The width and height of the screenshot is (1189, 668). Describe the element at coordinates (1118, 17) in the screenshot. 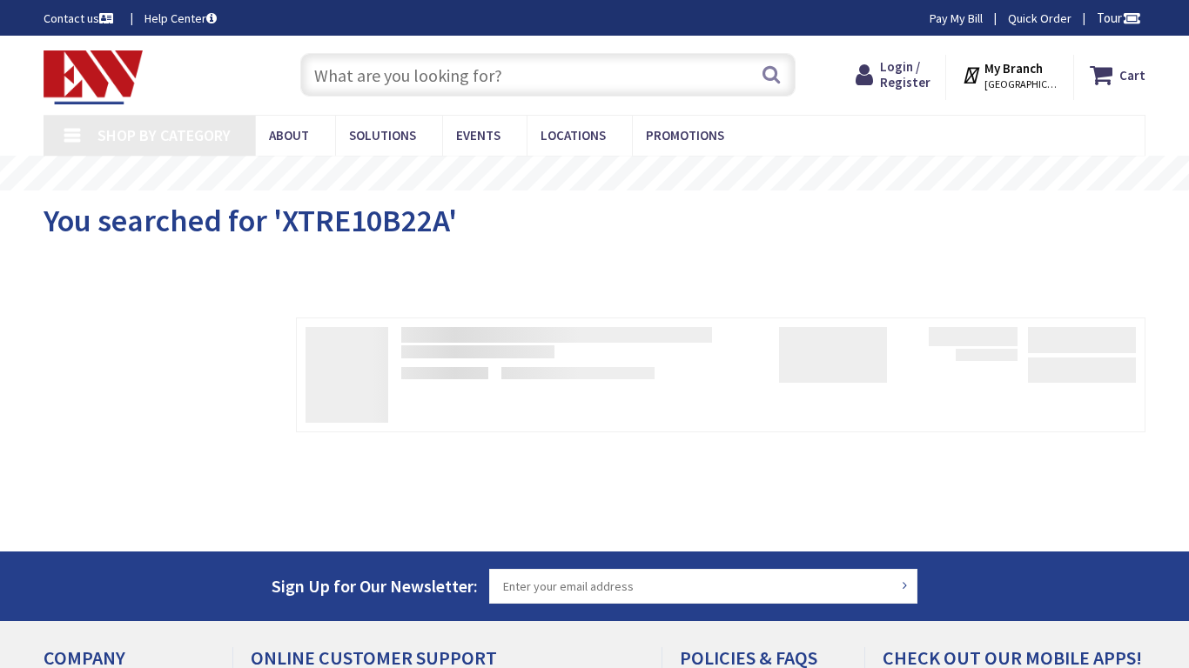

I see `span: Tour` at that location.